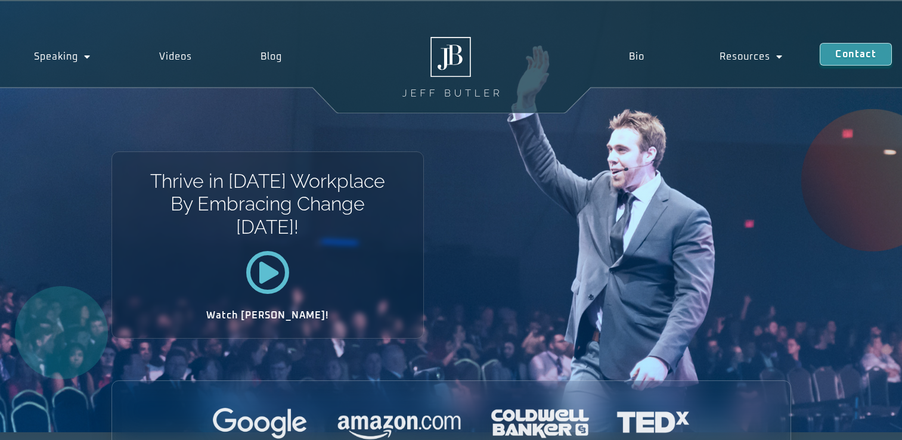 Image resolution: width=902 pixels, height=440 pixels. I want to click on a: Videos, so click(176, 57).